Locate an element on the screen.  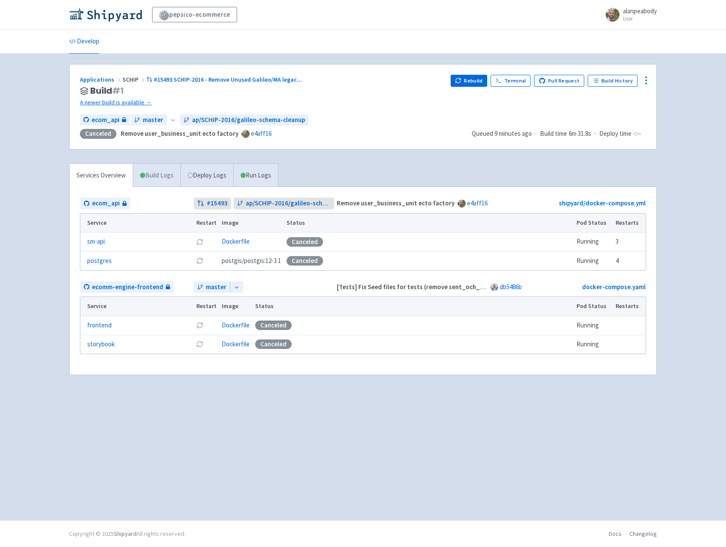
span: SCHIP is located at coordinates (134, 79).